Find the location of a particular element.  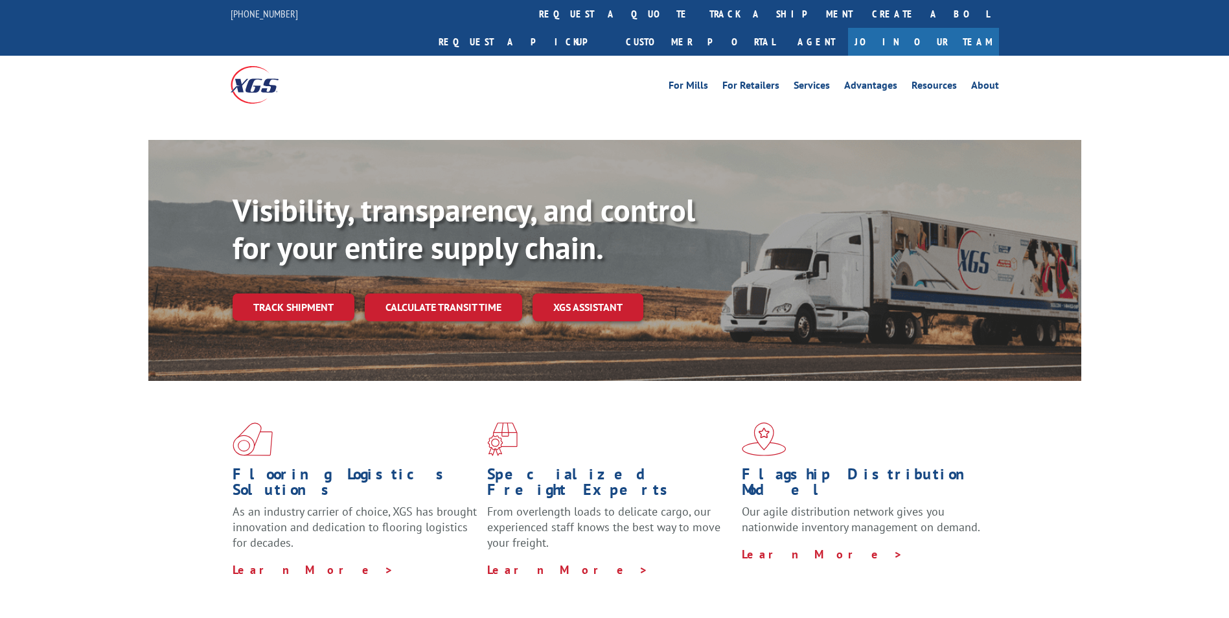

a: About is located at coordinates (985, 87).